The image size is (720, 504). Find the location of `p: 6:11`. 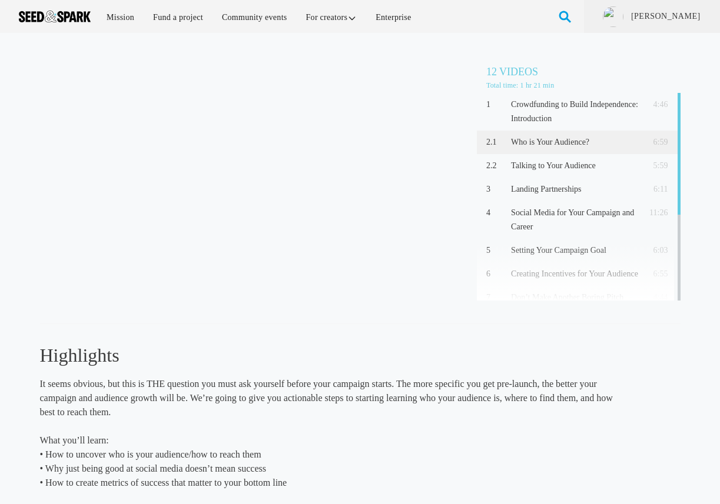

p: 6:11 is located at coordinates (655, 189).